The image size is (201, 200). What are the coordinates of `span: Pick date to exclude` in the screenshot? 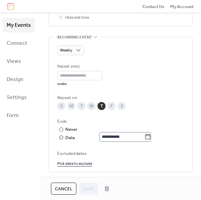 It's located at (75, 164).